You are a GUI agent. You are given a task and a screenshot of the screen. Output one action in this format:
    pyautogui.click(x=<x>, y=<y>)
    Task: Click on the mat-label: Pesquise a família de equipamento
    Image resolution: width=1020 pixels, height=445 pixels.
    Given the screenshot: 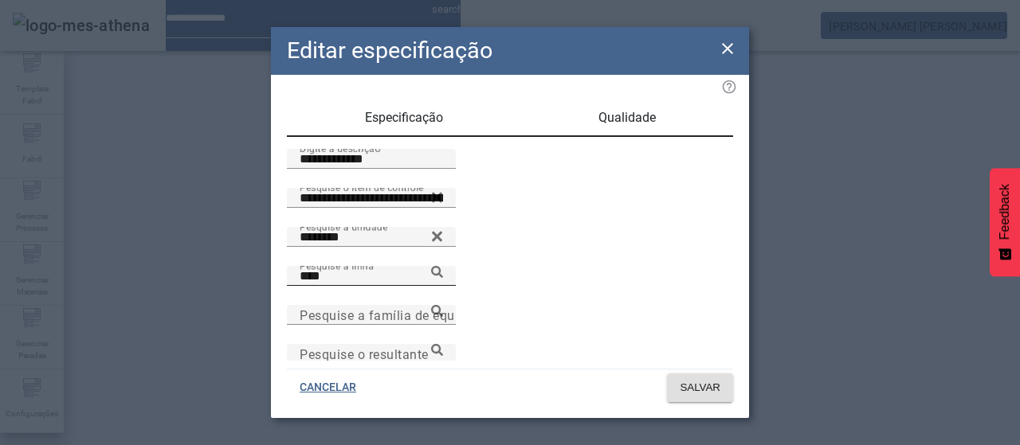 What is the action you would take?
    pyautogui.click(x=406, y=315)
    